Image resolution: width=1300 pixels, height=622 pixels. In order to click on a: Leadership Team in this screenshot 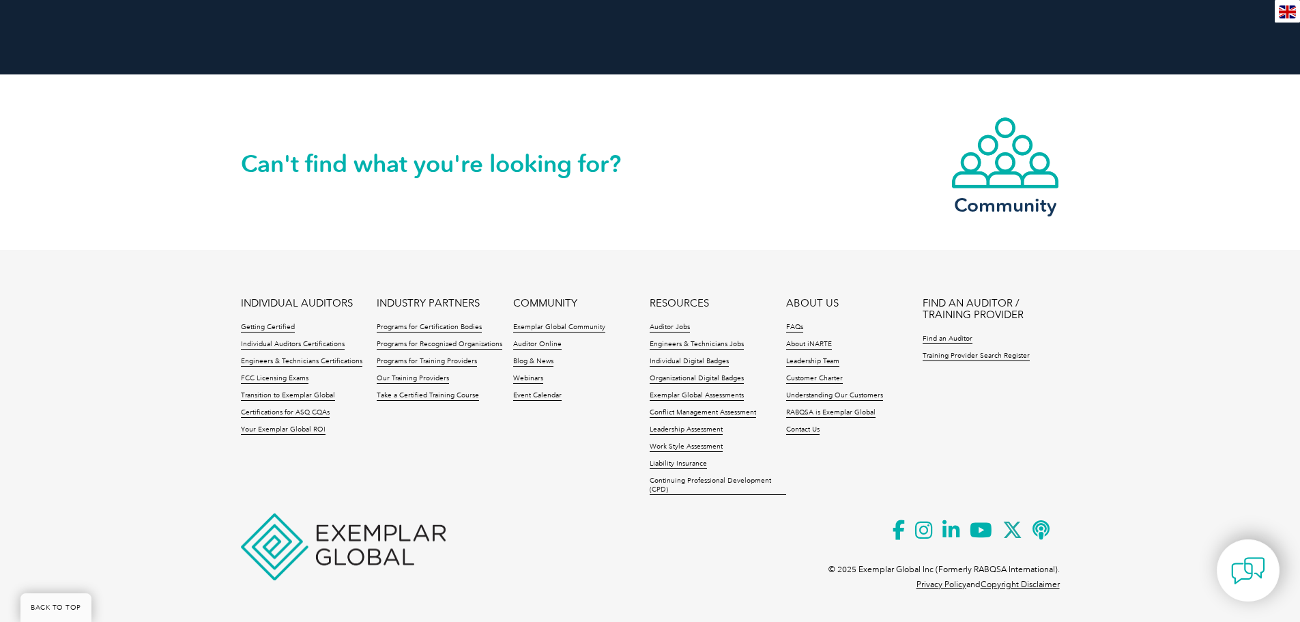, I will do `click(813, 362)`.